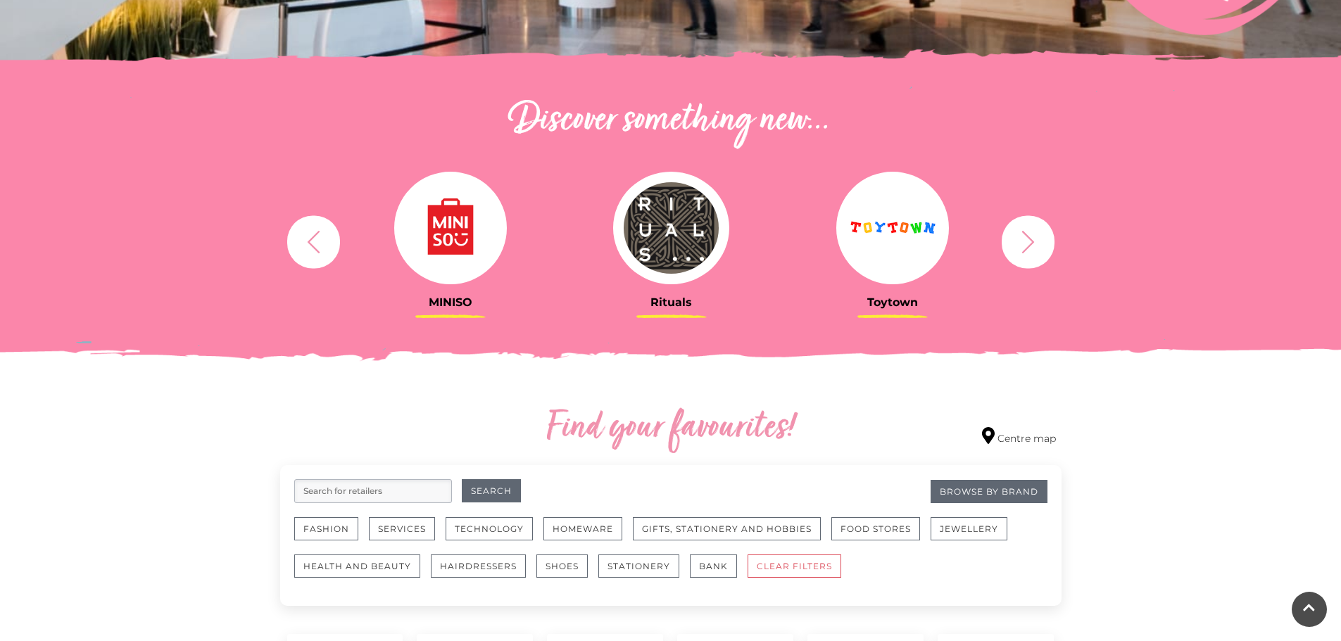 This screenshot has height=641, width=1341. I want to click on a: Toytown, so click(893, 240).